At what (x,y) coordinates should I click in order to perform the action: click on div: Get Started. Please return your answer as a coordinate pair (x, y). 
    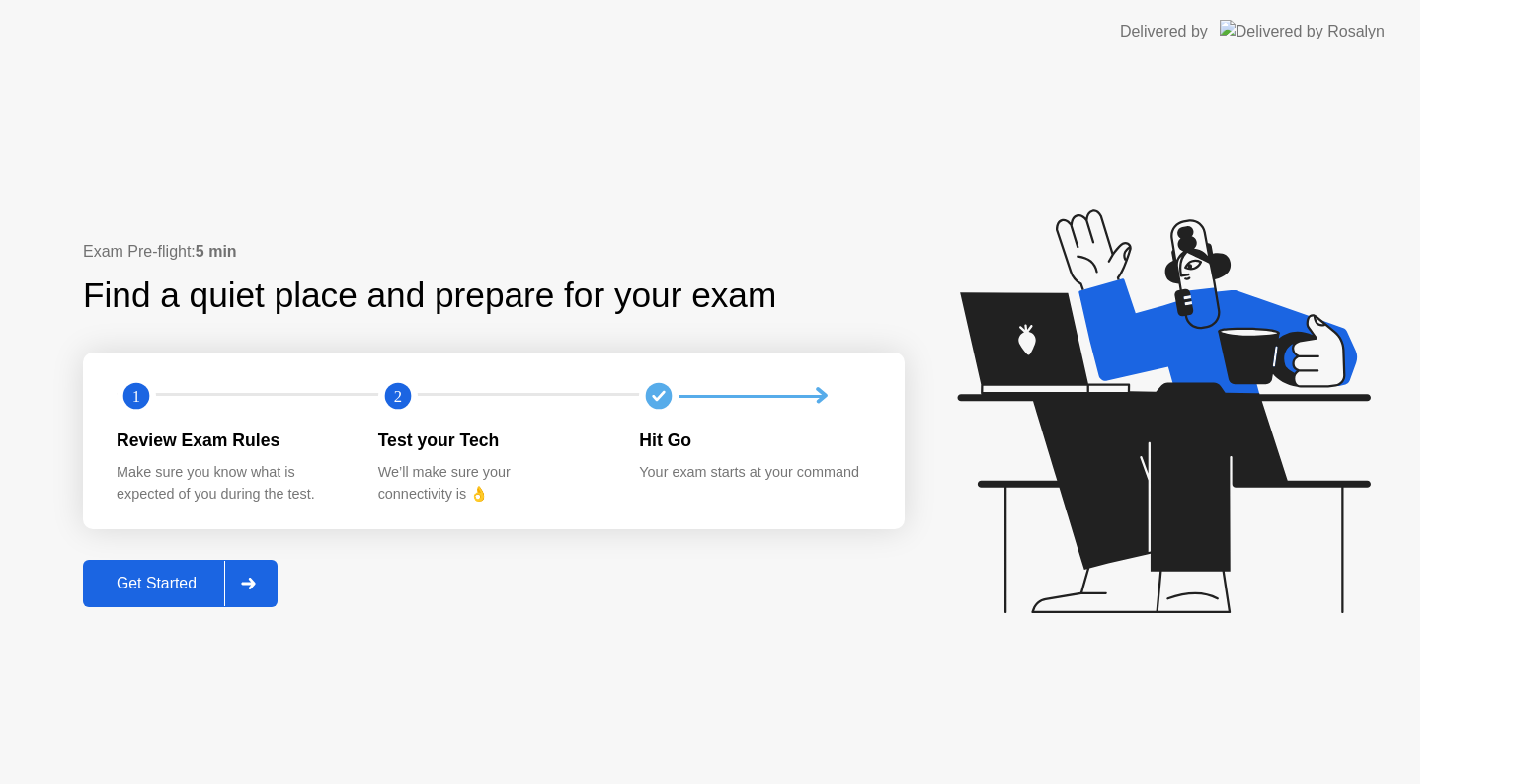
    Looking at the image, I should click on (156, 584).